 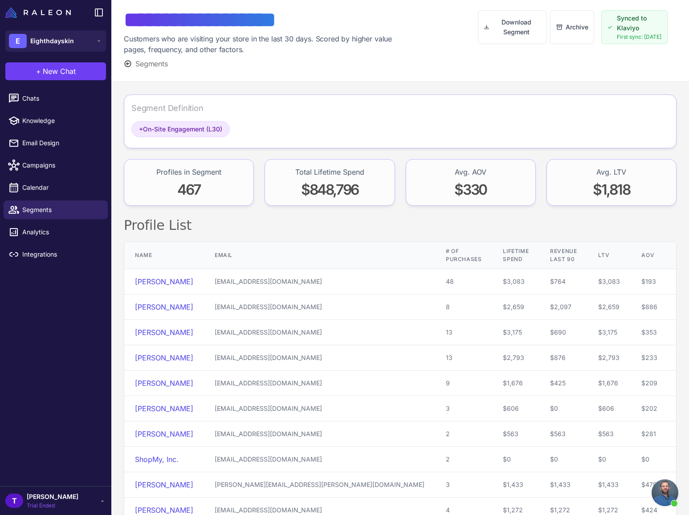 I want to click on th: LTV, so click(x=609, y=255).